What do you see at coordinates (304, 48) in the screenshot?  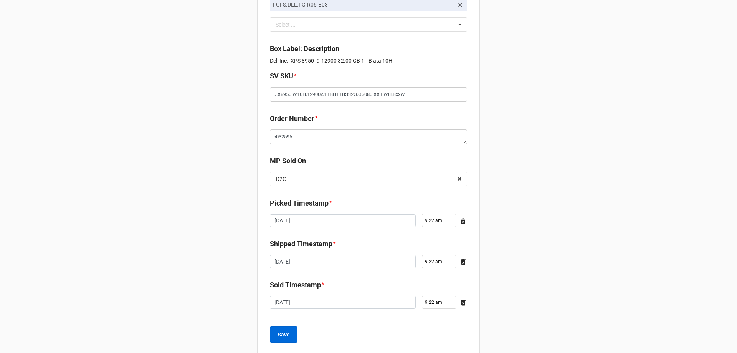 I see `b: Box Label: Description` at bounding box center [304, 48].